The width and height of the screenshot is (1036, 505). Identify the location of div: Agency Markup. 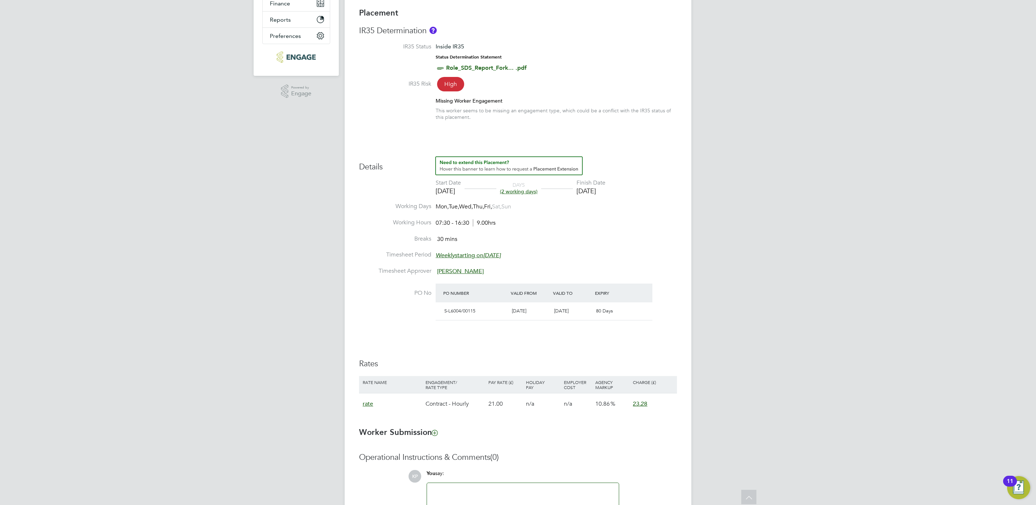
(613, 385).